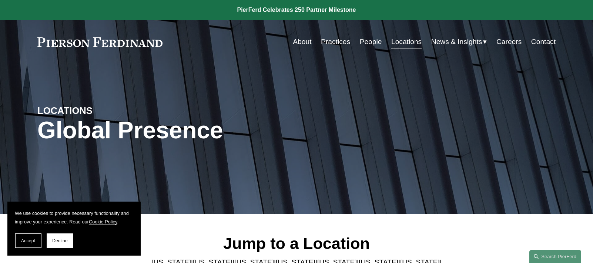 The height and width of the screenshot is (263, 593). I want to click on a: Contact, so click(543, 42).